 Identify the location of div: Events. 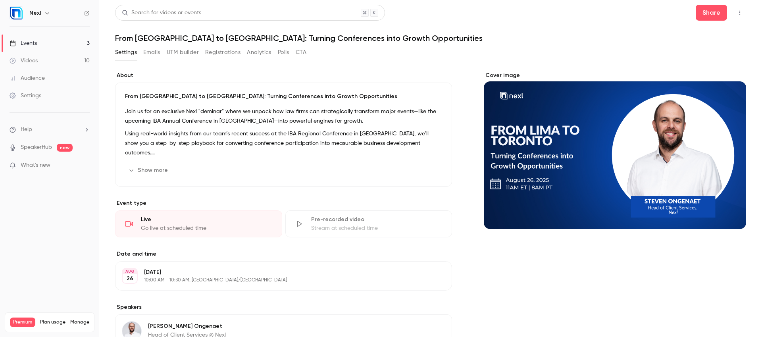
(23, 43).